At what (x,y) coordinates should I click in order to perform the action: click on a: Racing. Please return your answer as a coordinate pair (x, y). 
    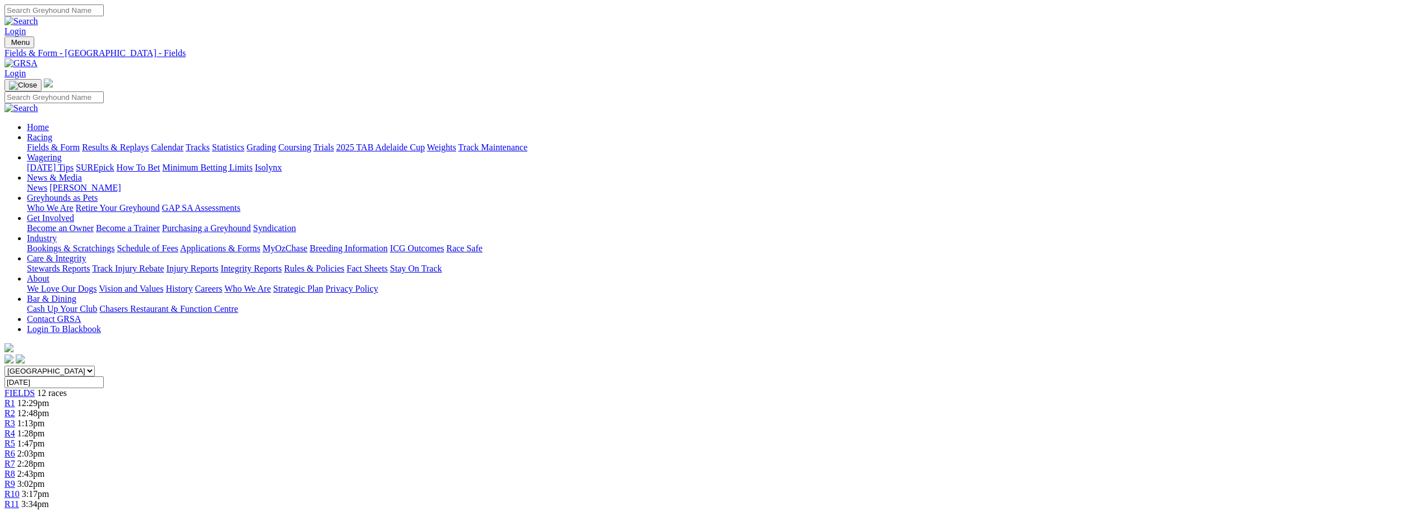
    Looking at the image, I should click on (39, 137).